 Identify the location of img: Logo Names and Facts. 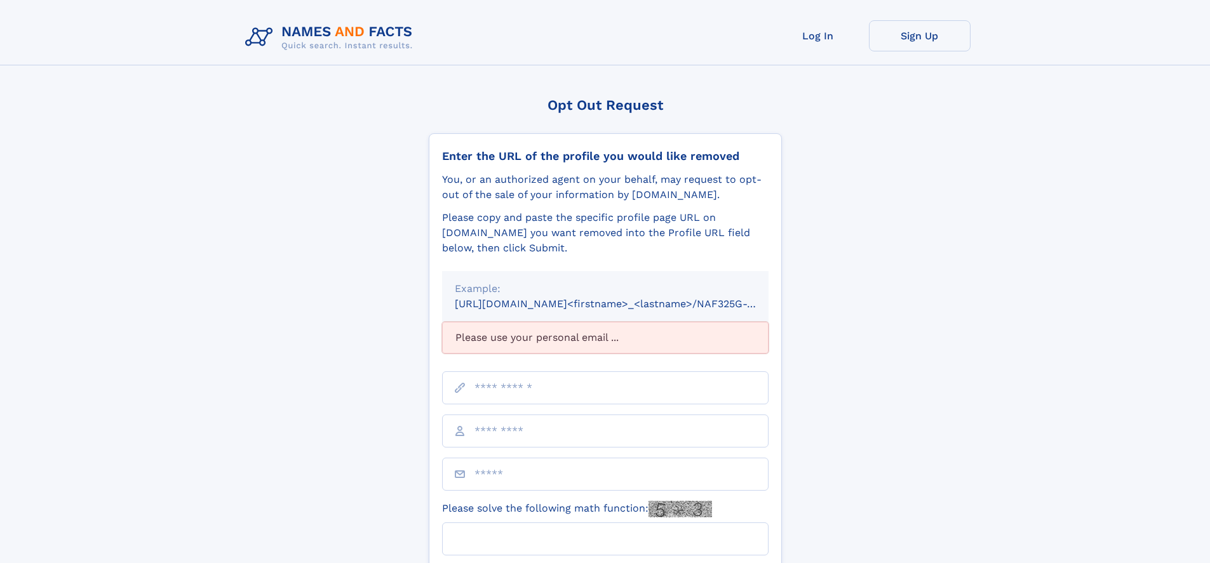
(331, 37).